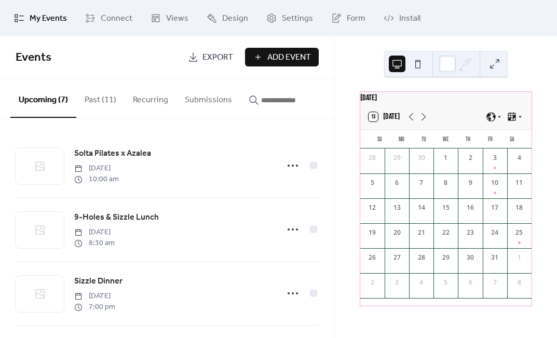 Image resolution: width=557 pixels, height=338 pixels. What do you see at coordinates (348, 18) in the screenshot?
I see `a: Form` at bounding box center [348, 18].